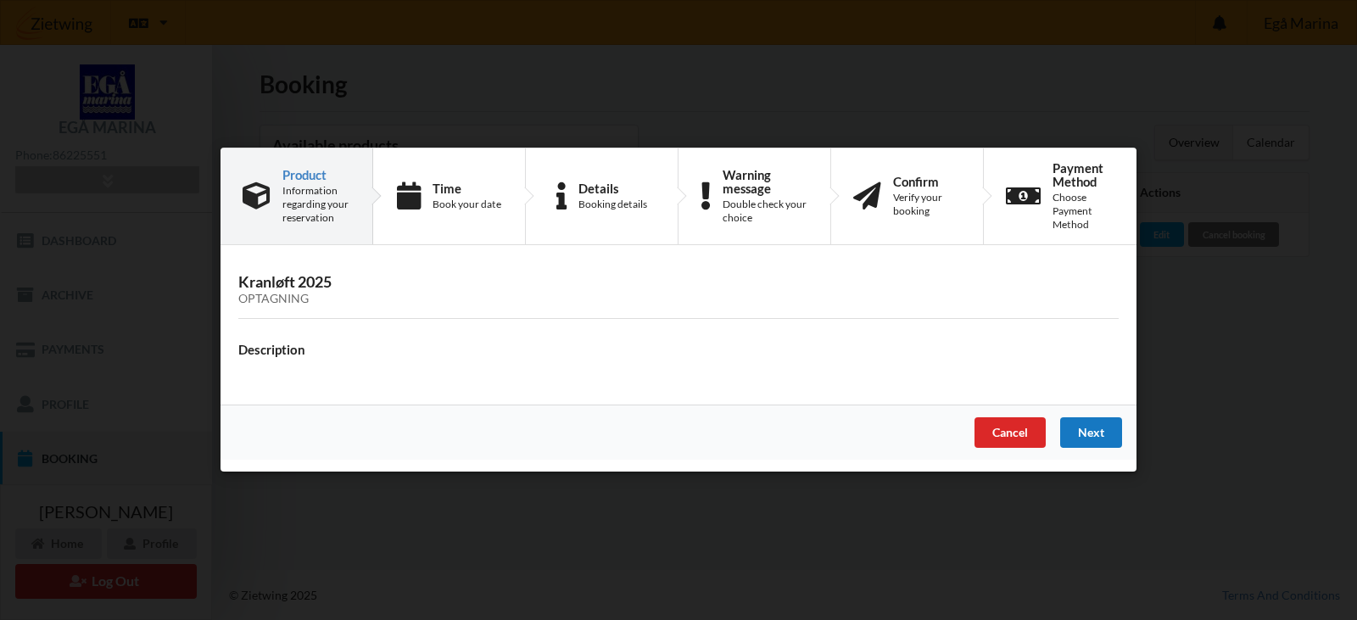 The height and width of the screenshot is (620, 1357). Describe the element at coordinates (679, 350) in the screenshot. I see `h4: Description` at that location.